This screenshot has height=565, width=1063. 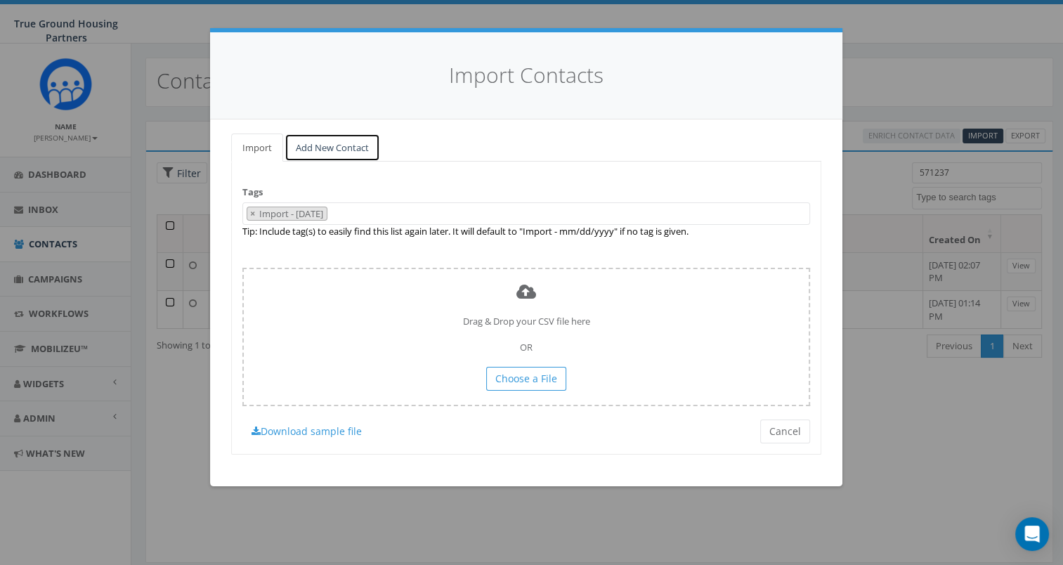 What do you see at coordinates (257, 147) in the screenshot?
I see `a: Import` at bounding box center [257, 147].